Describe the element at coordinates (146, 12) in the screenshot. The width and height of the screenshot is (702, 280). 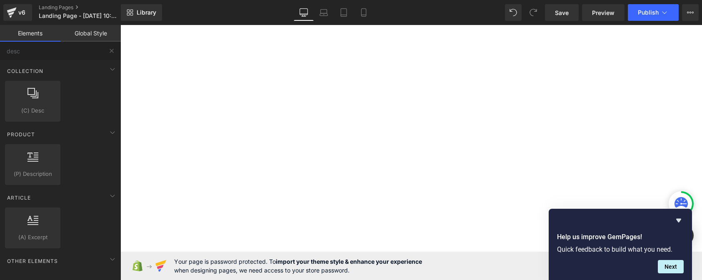
I see `span: Library` at that location.